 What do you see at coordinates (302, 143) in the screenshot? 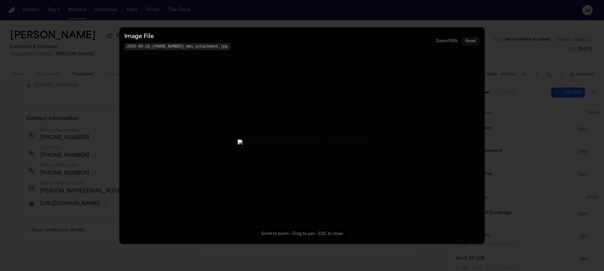
I see `img: 2025-09-19_347-462-6925_mms_attachment.jpg` at bounding box center [302, 143].